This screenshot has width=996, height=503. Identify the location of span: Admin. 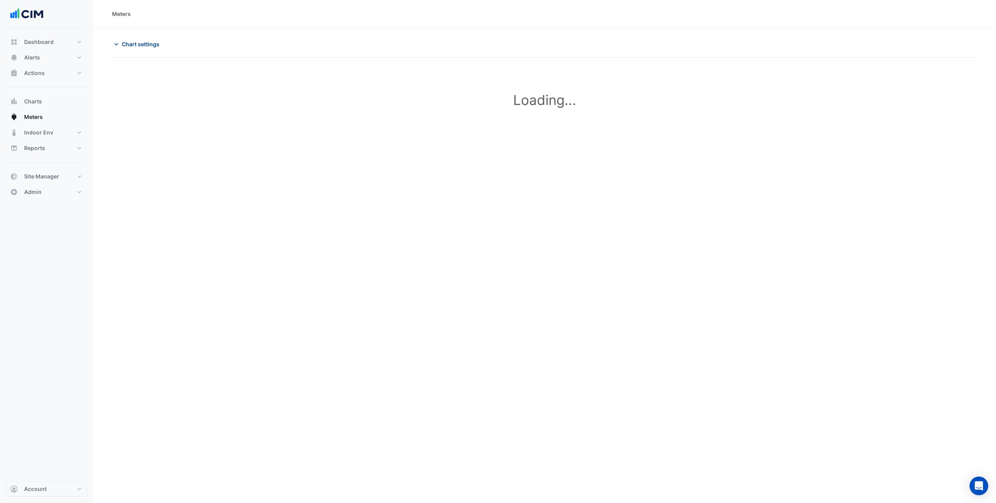
(33, 192).